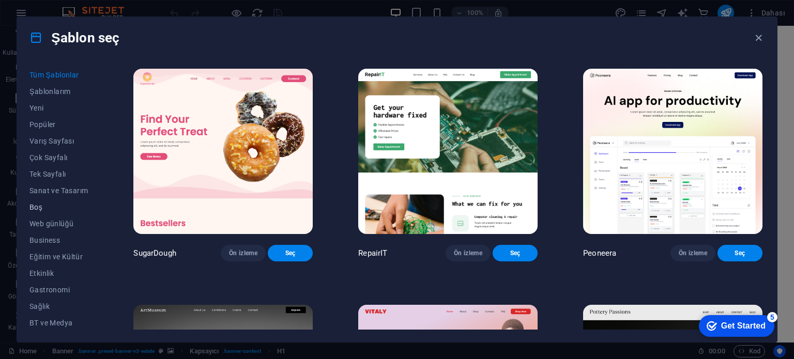  Describe the element at coordinates (155, 253) in the screenshot. I see `p: SugarDough` at that location.